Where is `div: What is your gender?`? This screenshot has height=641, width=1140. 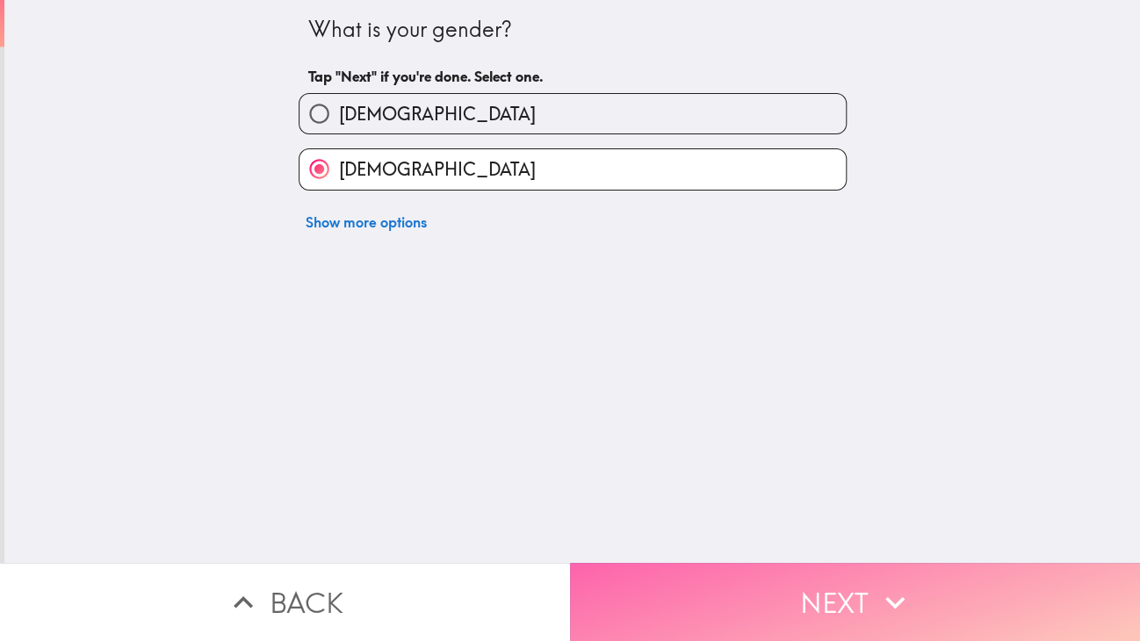 div: What is your gender? is located at coordinates (573, 30).